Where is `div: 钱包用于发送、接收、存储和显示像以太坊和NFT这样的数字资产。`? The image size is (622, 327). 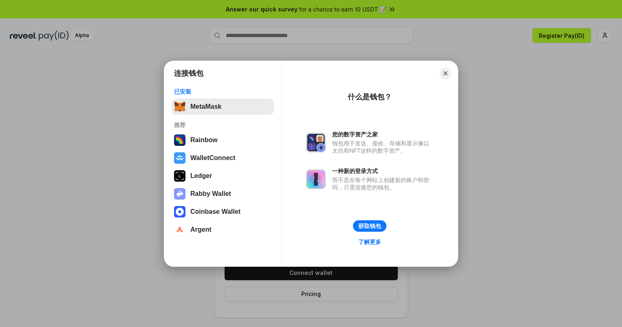 div: 钱包用于发送、接收、存储和显示像以太坊和NFT这样的数字资产。 is located at coordinates (383, 147).